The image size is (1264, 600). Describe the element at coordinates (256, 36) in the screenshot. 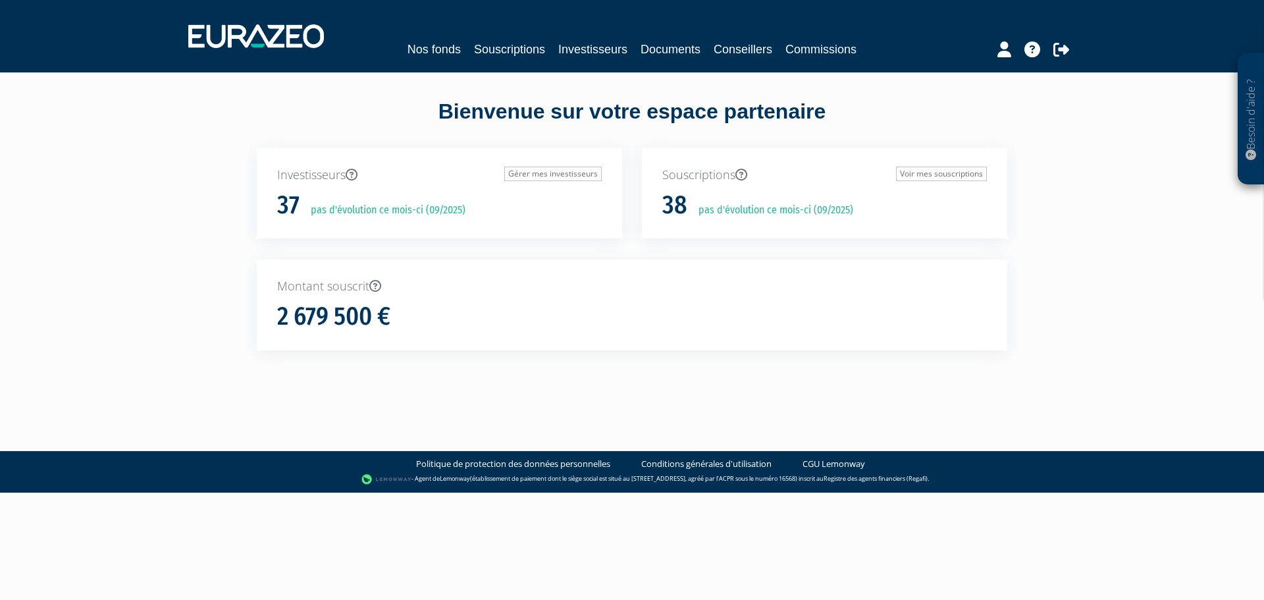

I see `img: 1732889491-logotype_eurazeo_blanc_rvb.png` at that location.